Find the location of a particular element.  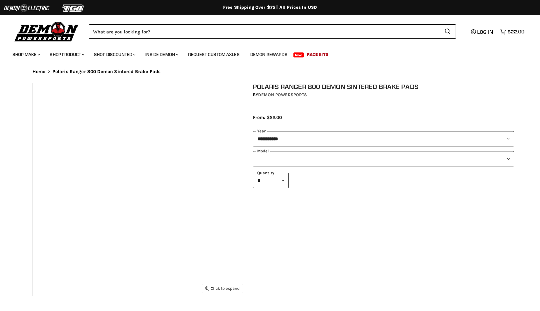

button: Search is located at coordinates (447, 32).